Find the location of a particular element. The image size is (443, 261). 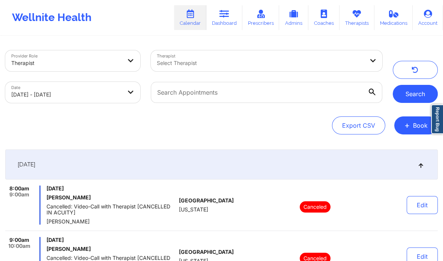

a: Coaches is located at coordinates (324, 18).